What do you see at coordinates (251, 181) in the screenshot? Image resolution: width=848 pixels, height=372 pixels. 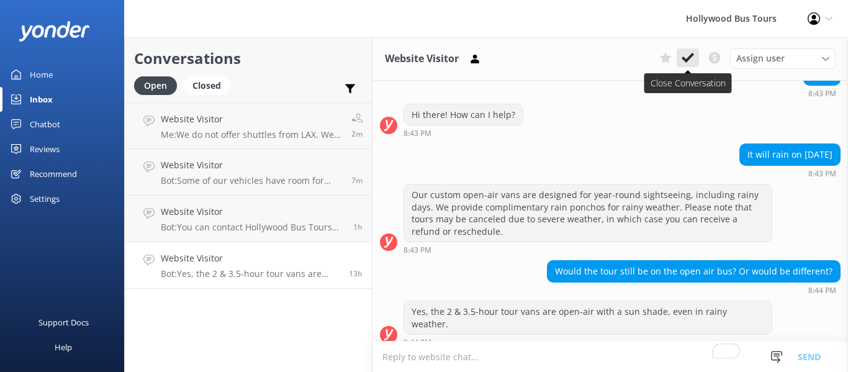 I see `p: Bot: Some of our vehicles have room for storage, and we also have storage space at our [GEOGRAPHI...` at bounding box center [251, 181].